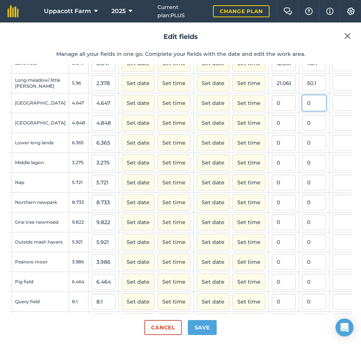 This screenshot has width=361, height=344. I want to click on td: 5.96, so click(79, 83).